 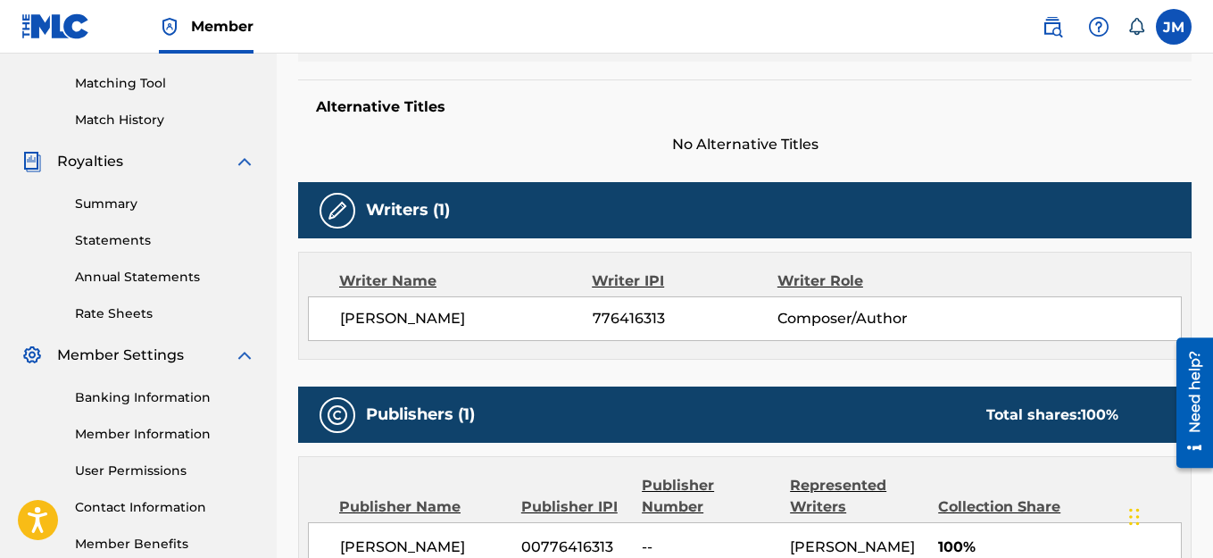 I want to click on a: User Permissions, so click(x=165, y=470).